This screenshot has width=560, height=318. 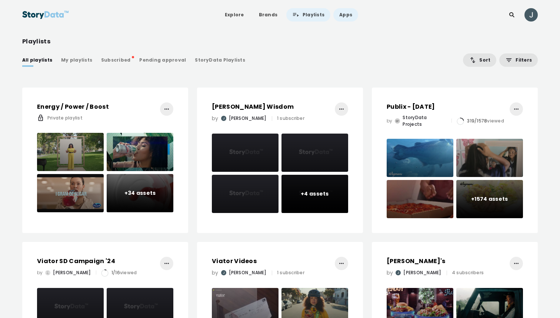 What do you see at coordinates (60, 118) in the screenshot?
I see `div: Private playlist` at bounding box center [60, 118].